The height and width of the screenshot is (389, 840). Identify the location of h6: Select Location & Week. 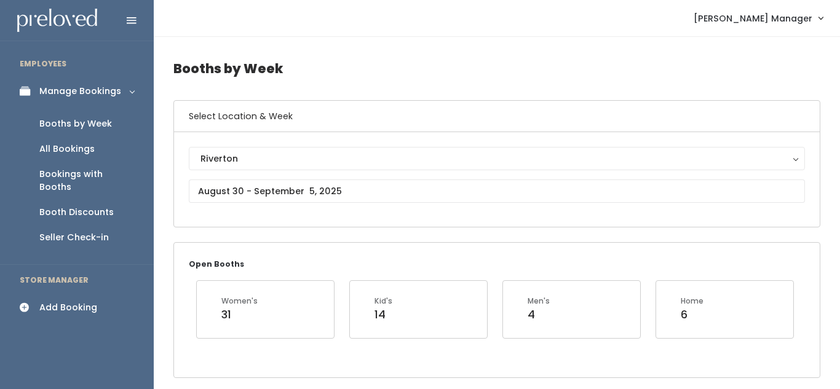
(497, 116).